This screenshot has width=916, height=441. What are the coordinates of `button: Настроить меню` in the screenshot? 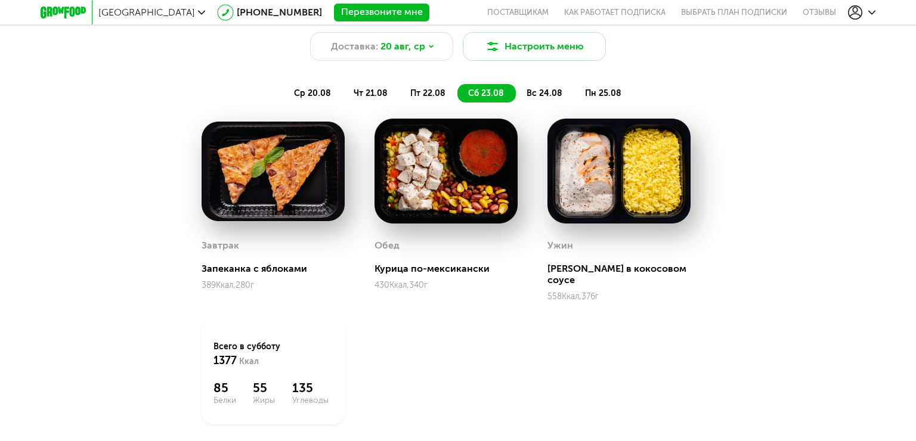 It's located at (534, 47).